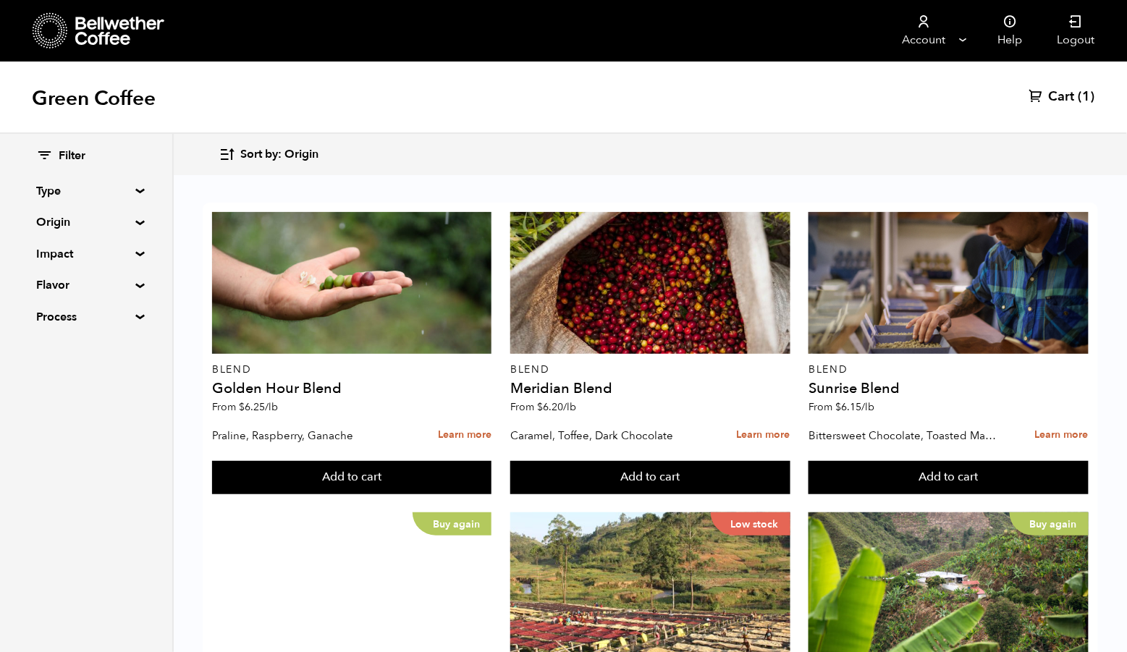 Image resolution: width=1127 pixels, height=652 pixels. Describe the element at coordinates (72, 156) in the screenshot. I see `span: Filter` at that location.